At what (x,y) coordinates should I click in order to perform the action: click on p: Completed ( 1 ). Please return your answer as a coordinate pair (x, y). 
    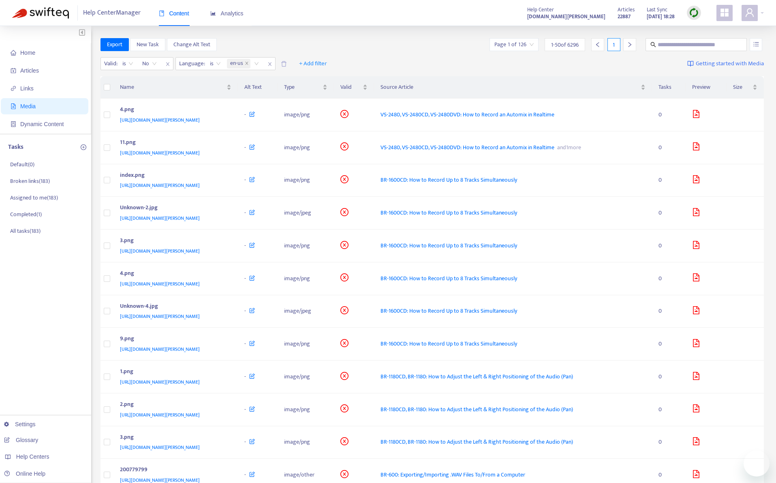
    Looking at the image, I should click on (26, 214).